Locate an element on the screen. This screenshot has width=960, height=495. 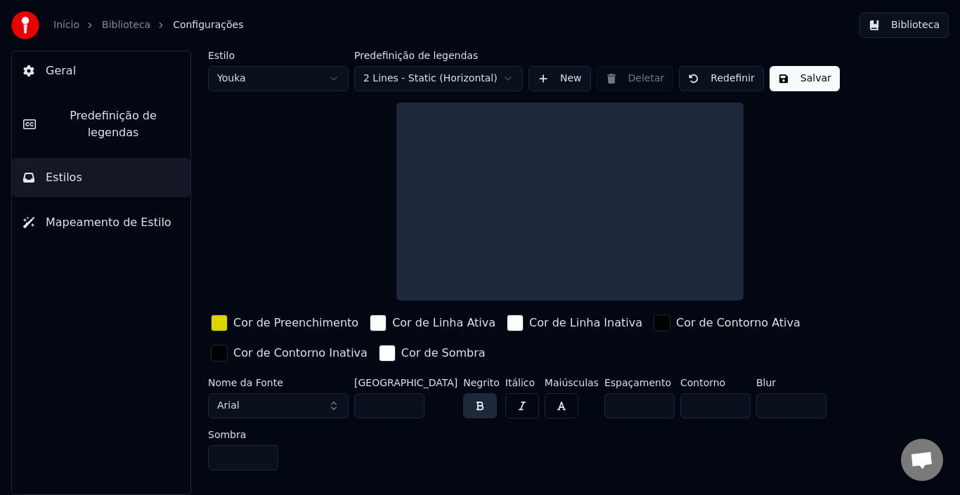
span: Estilos is located at coordinates (64, 178).